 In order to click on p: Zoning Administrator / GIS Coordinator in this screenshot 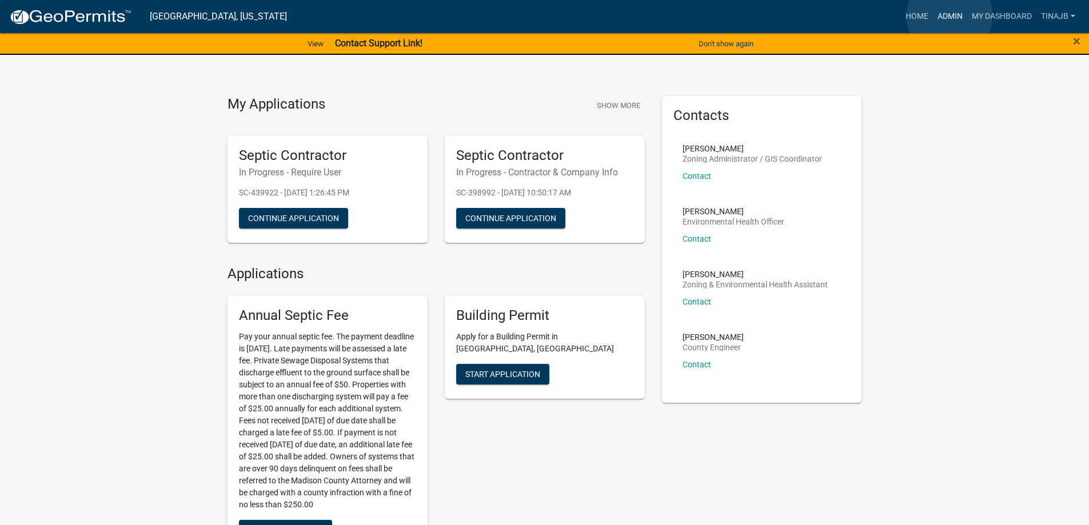, I will do `click(752, 159)`.